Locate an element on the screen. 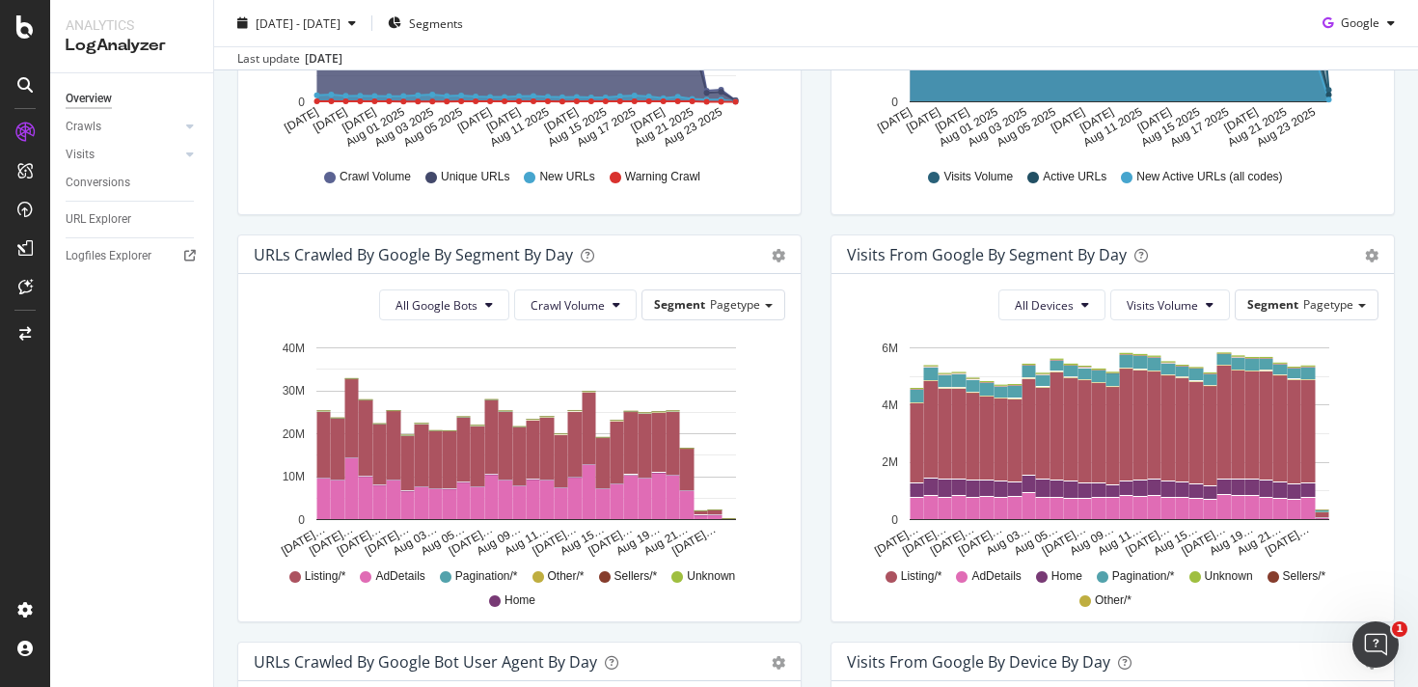 This screenshot has width=1418, height=687. div: LogAnalyzer is located at coordinates (131, 45).